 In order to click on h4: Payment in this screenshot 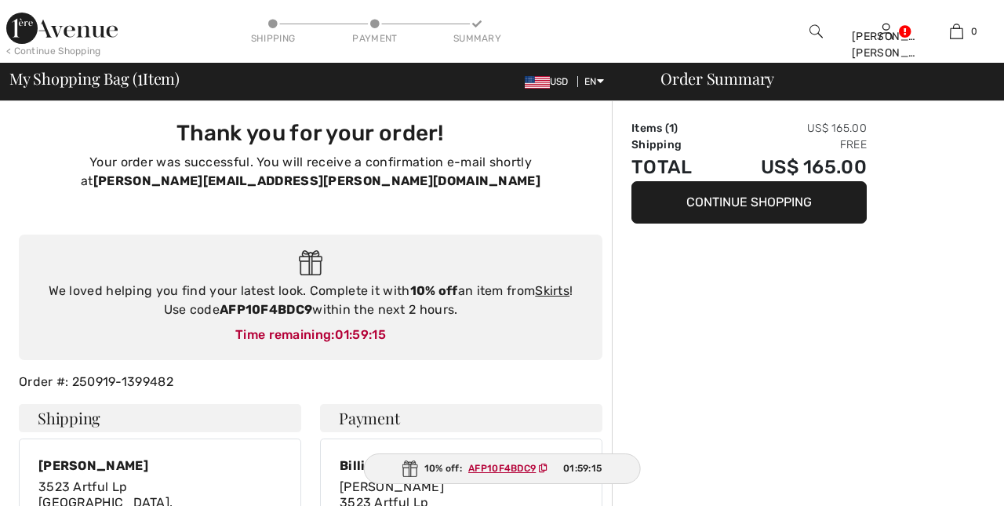, I will do `click(461, 418)`.